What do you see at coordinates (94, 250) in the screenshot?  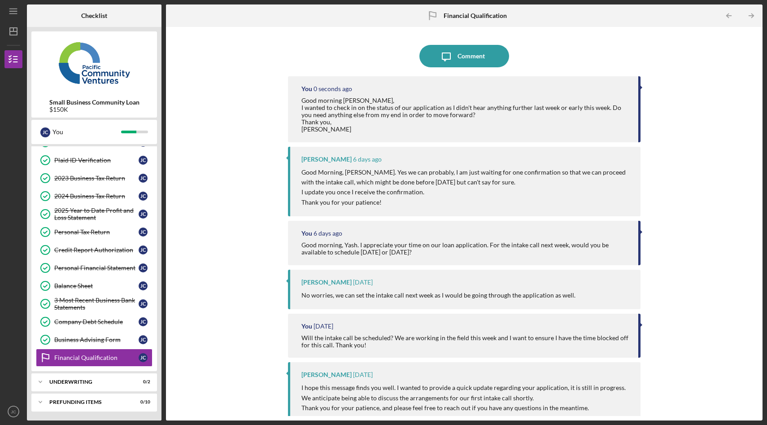 I see `a: Credit Report AuthorizationJC` at bounding box center [94, 250].